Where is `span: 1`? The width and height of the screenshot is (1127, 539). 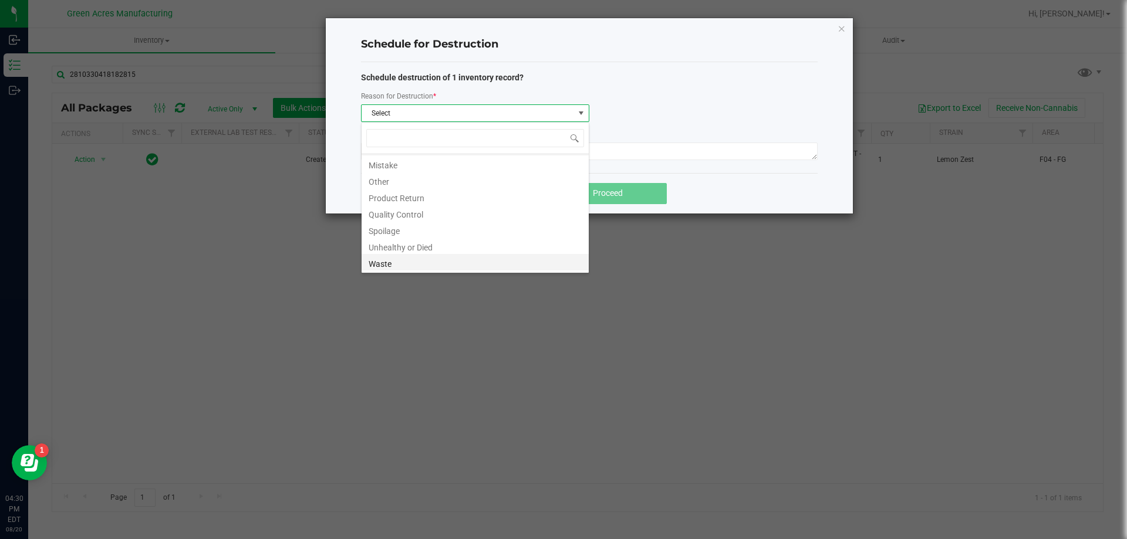 span: 1 is located at coordinates (7, 6).